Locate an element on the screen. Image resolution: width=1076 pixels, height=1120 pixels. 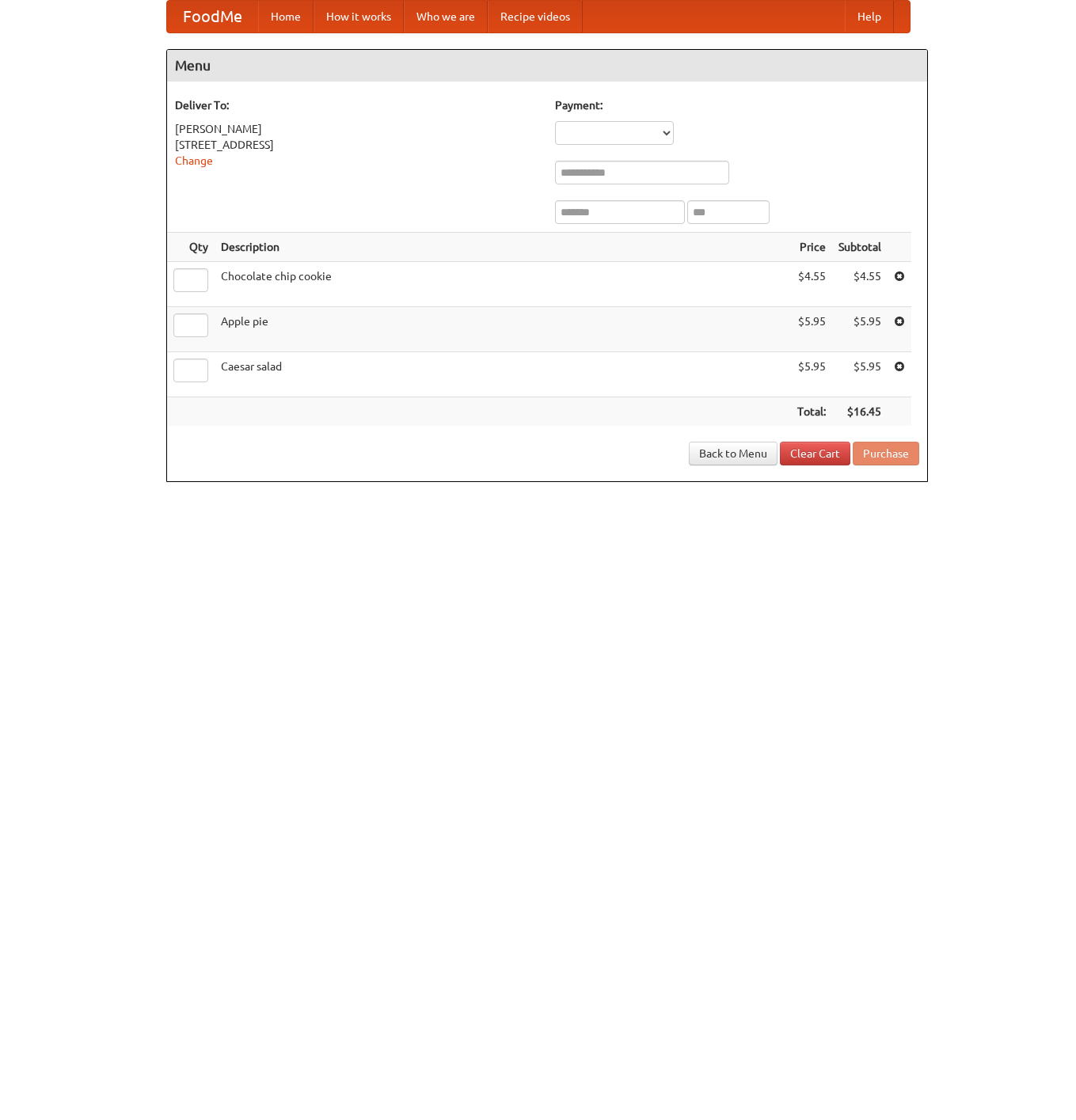
td: Chocolate chip cookie is located at coordinates (503, 285).